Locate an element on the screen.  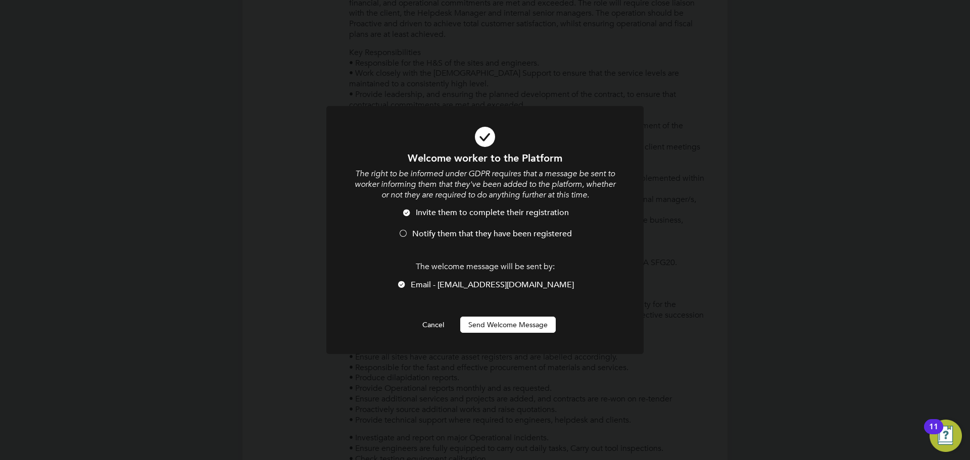
span: Invite them to complete their registration is located at coordinates (492, 213).